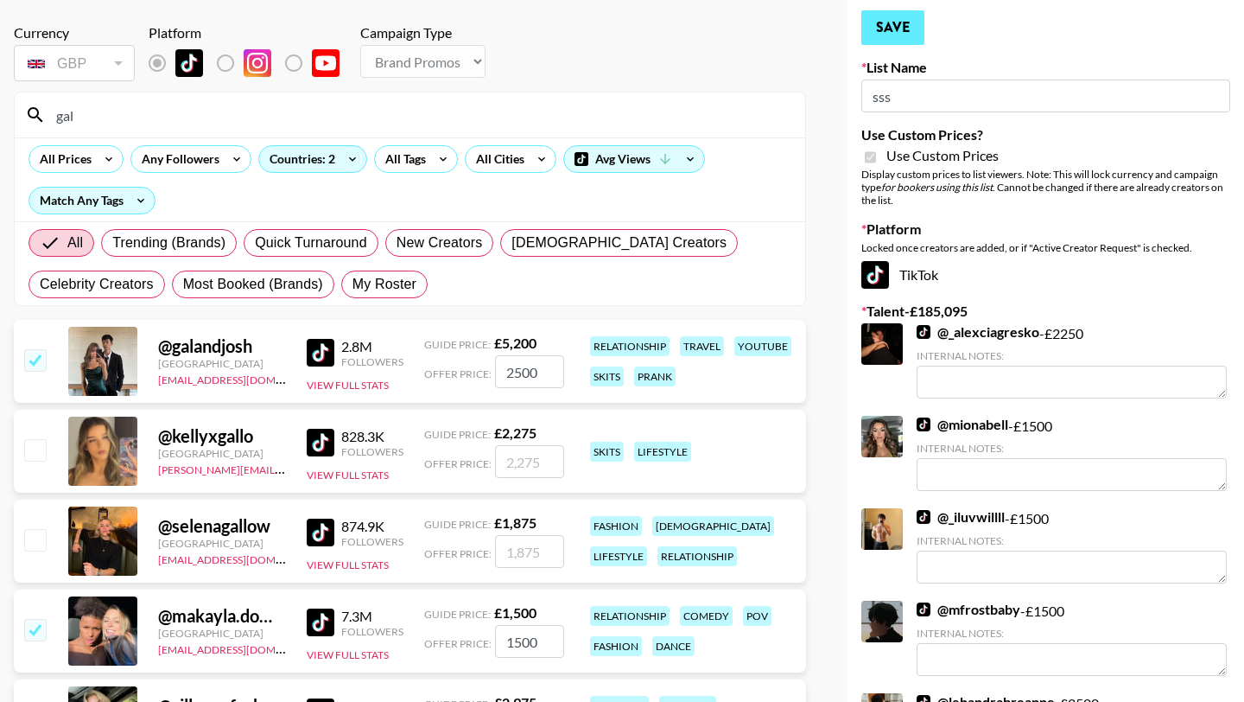  What do you see at coordinates (961, 517) in the screenshot?
I see `a: @_iluvwillll` at bounding box center [961, 517].